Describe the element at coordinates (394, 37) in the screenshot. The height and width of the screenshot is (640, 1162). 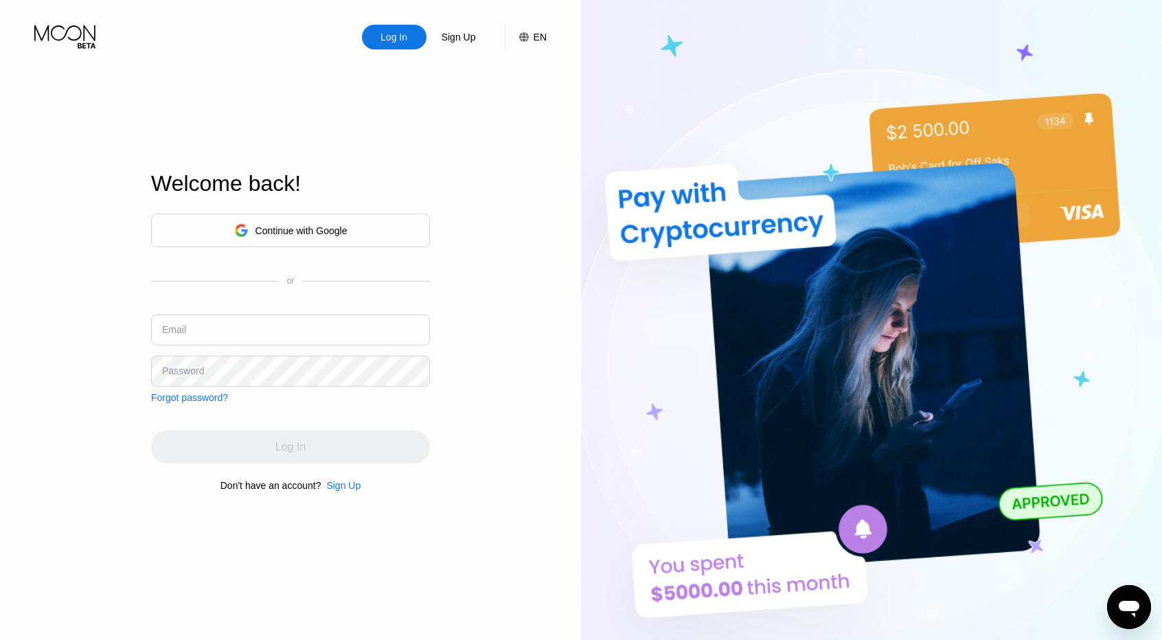
I see `div: Log In` at that location.